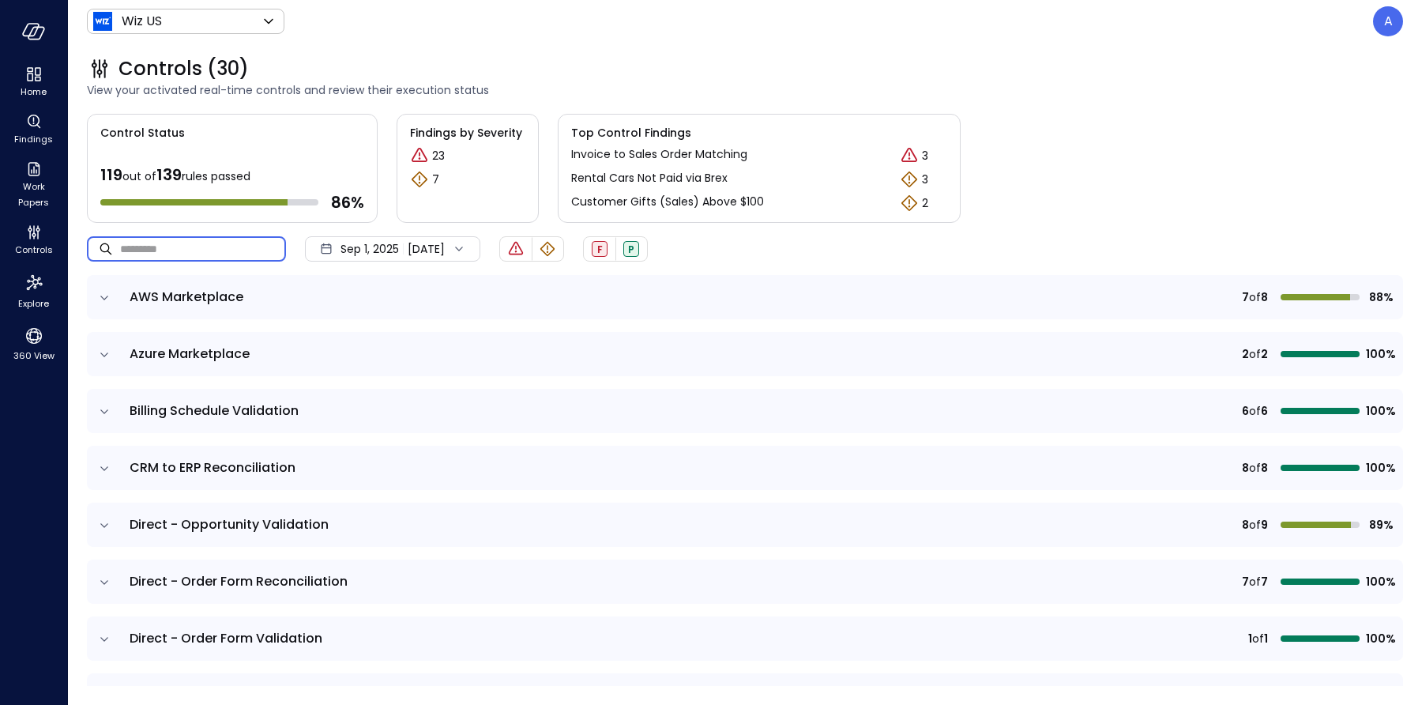 Image resolution: width=1422 pixels, height=705 pixels. I want to click on div: Home, so click(33, 82).